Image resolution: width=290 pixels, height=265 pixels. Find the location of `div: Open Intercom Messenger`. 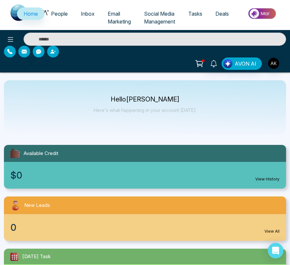

div: Open Intercom Messenger is located at coordinates (275, 251).